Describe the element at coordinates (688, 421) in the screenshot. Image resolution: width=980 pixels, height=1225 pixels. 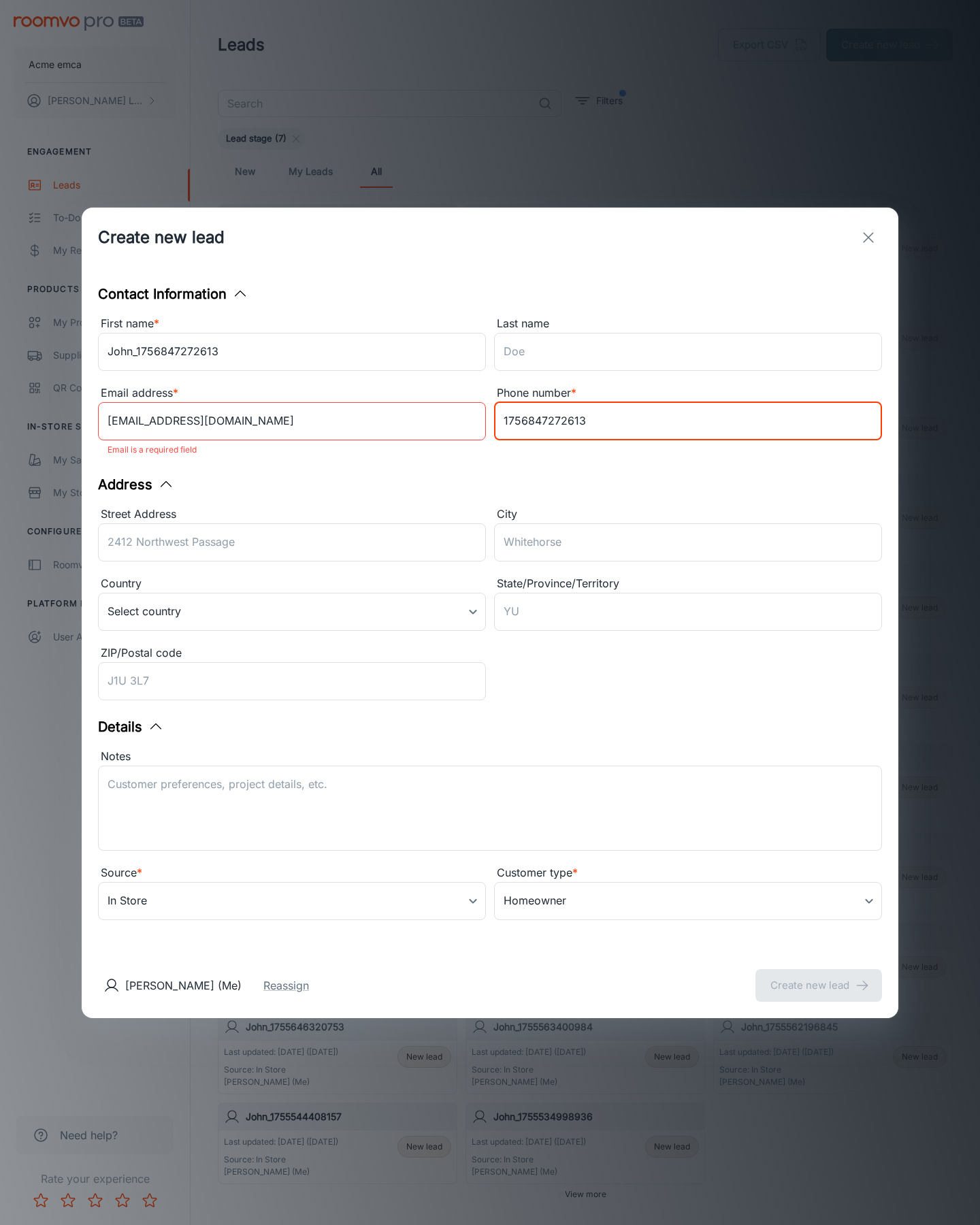
I see `input: +1 439-123-4567` at that location.